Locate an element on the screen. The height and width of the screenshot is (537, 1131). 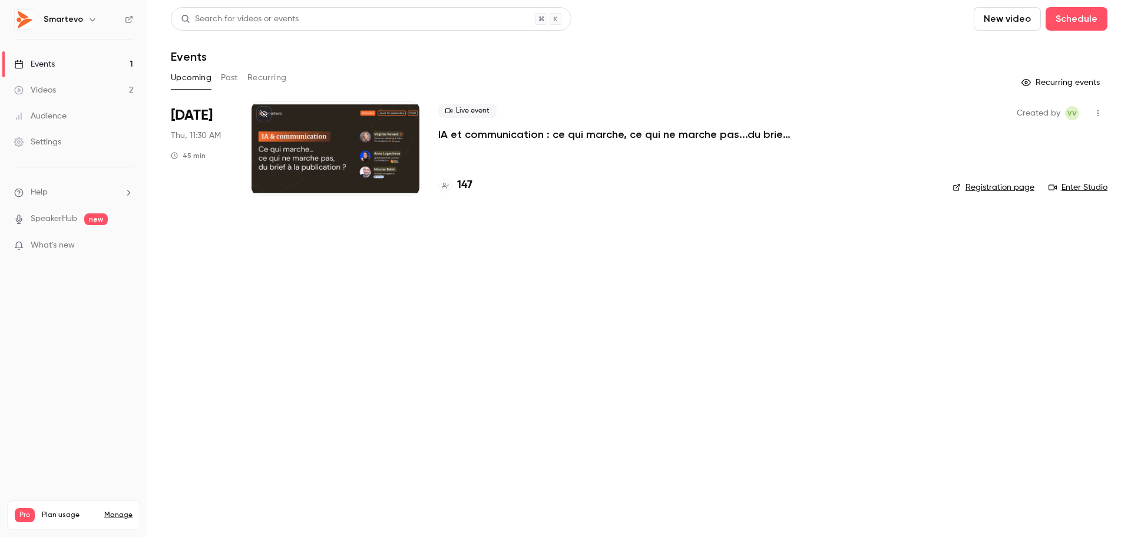
div: Audience is located at coordinates (40, 116).